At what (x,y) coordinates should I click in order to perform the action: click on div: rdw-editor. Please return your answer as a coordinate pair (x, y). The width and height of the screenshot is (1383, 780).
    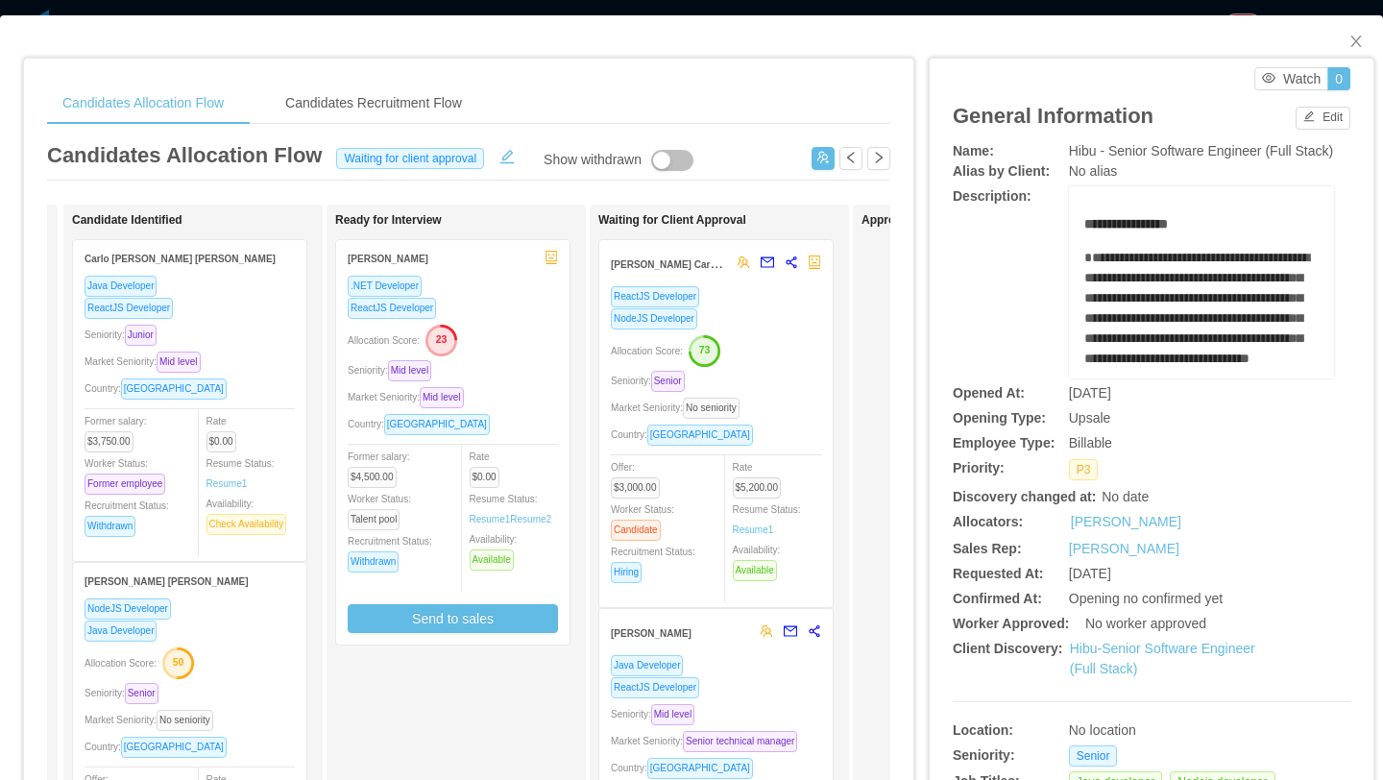
    Looking at the image, I should click on (1201, 310).